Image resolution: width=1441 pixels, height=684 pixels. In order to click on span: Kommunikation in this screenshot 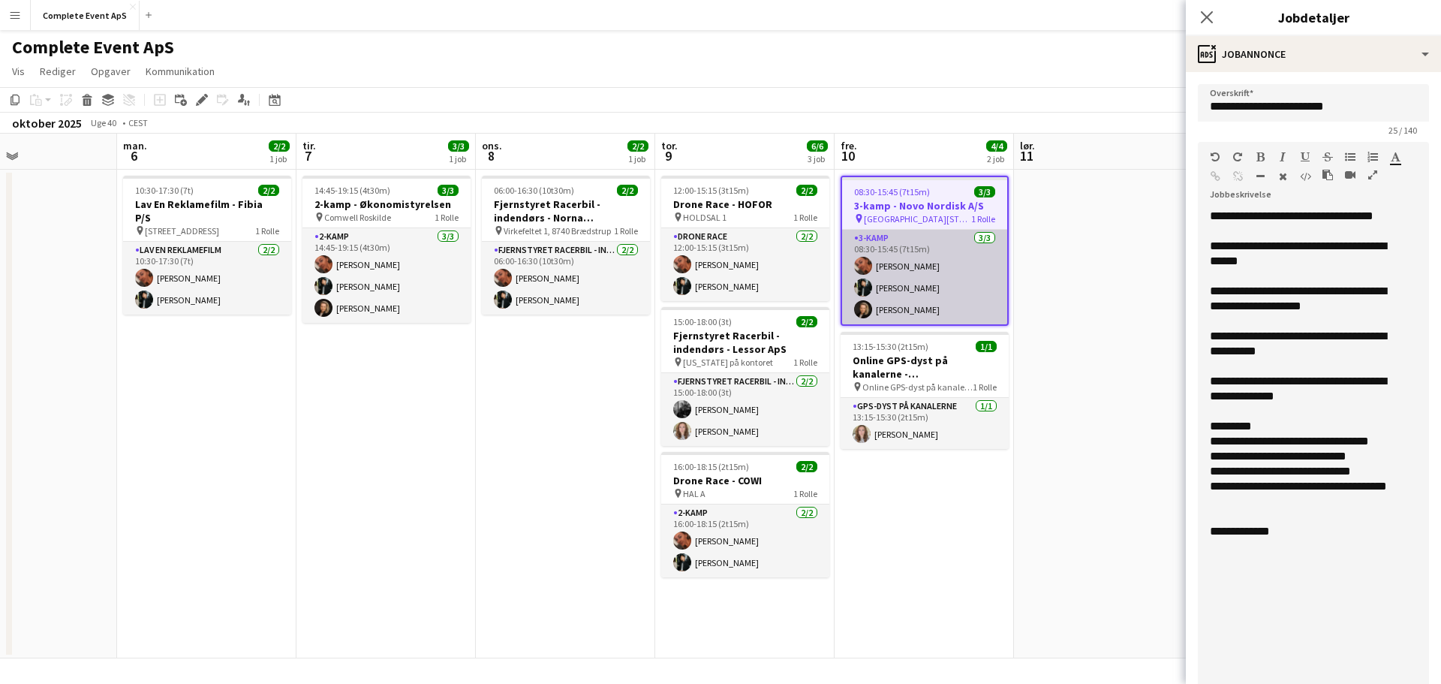, I will do `click(180, 71)`.